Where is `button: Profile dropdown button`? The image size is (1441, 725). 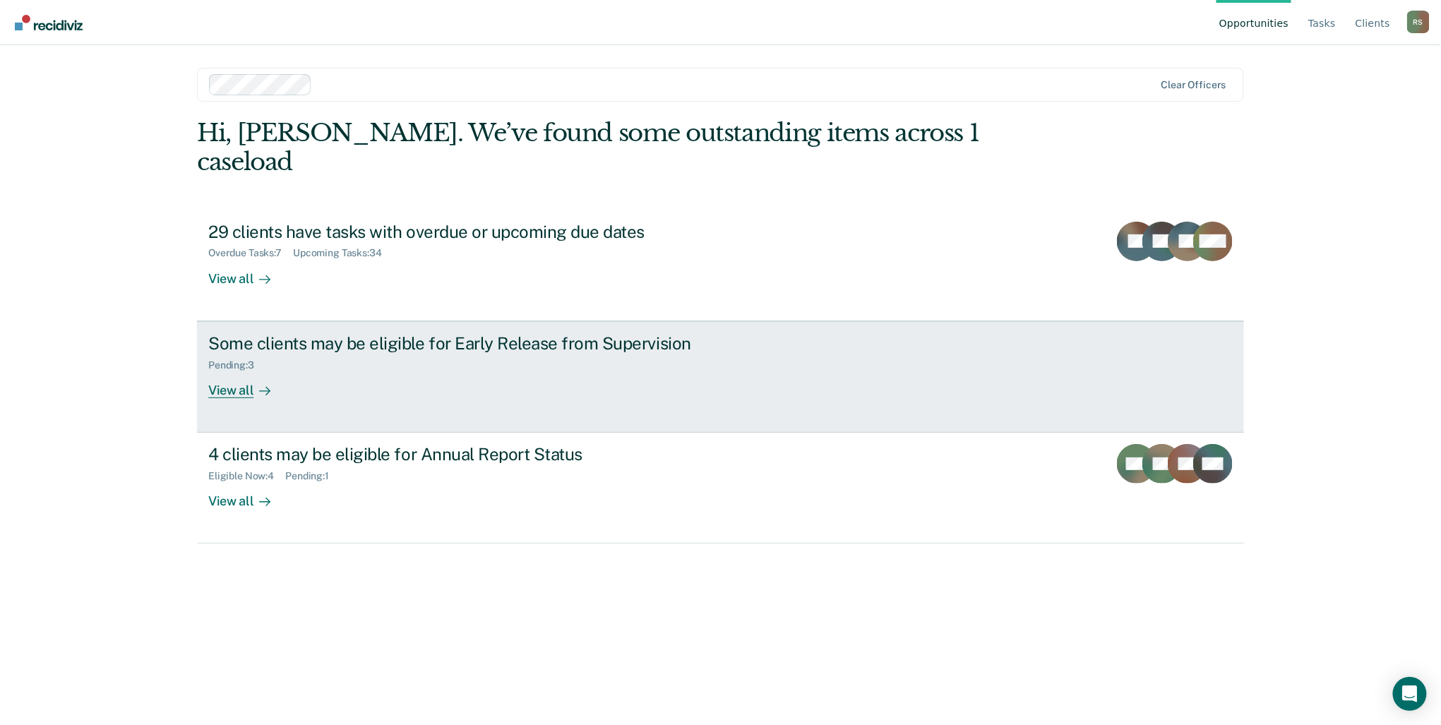 button: Profile dropdown button is located at coordinates (1418, 22).